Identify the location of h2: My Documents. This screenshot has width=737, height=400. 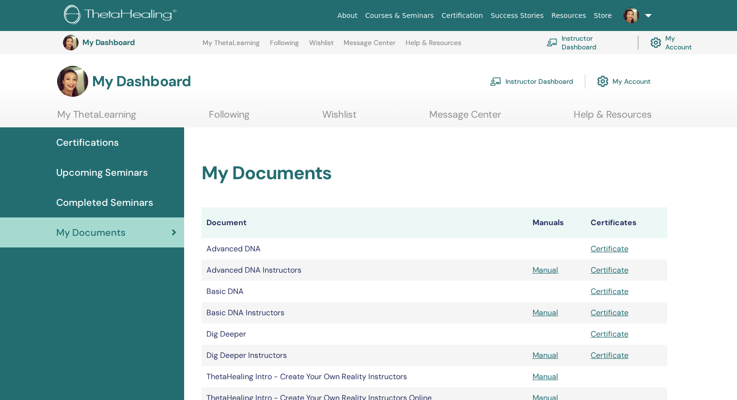
(434, 174).